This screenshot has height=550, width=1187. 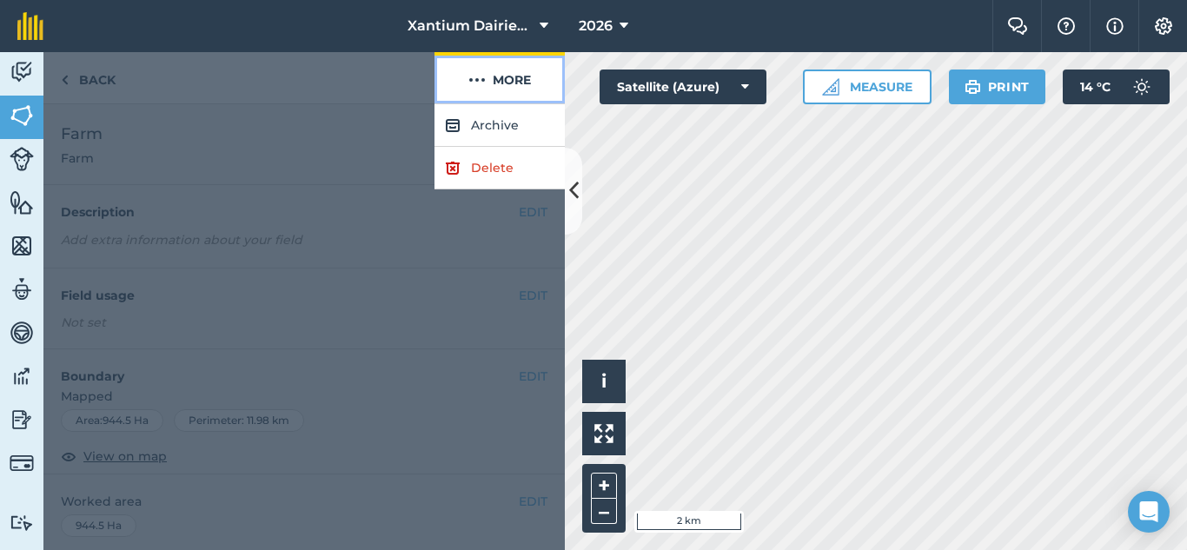 What do you see at coordinates (499, 125) in the screenshot?
I see `button: Archive` at bounding box center [499, 125].